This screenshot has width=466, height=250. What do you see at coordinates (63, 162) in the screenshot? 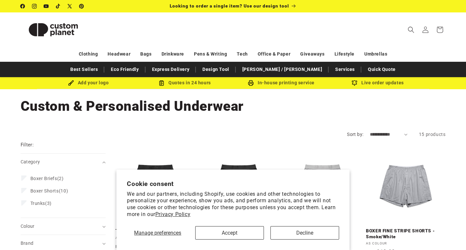
I see `summary: Category (0 selected)` at bounding box center [63, 162].